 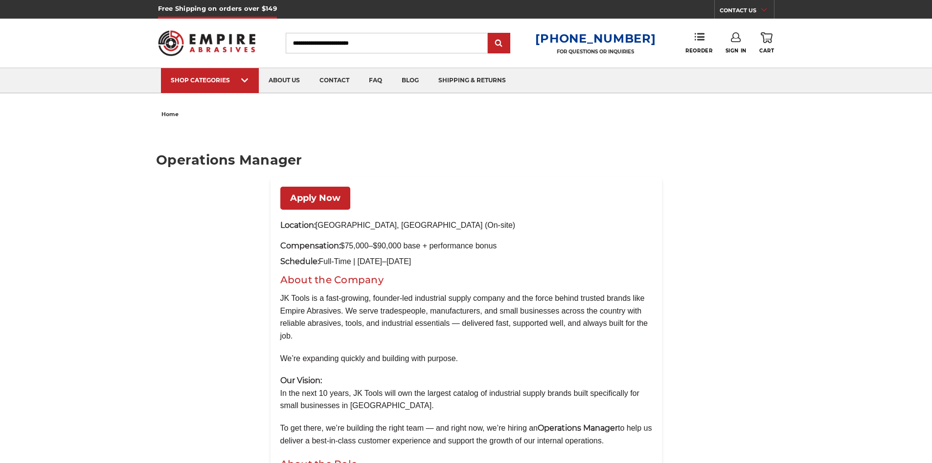 I want to click on a: Cart, so click(x=767, y=43).